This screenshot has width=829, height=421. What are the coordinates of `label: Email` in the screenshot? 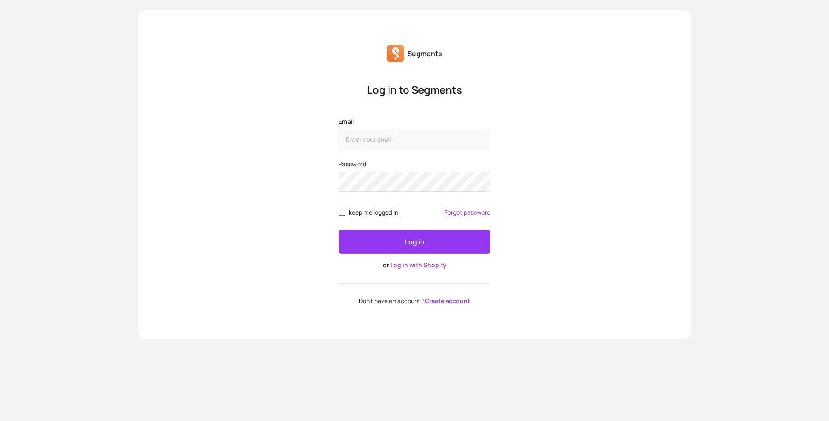 It's located at (415, 122).